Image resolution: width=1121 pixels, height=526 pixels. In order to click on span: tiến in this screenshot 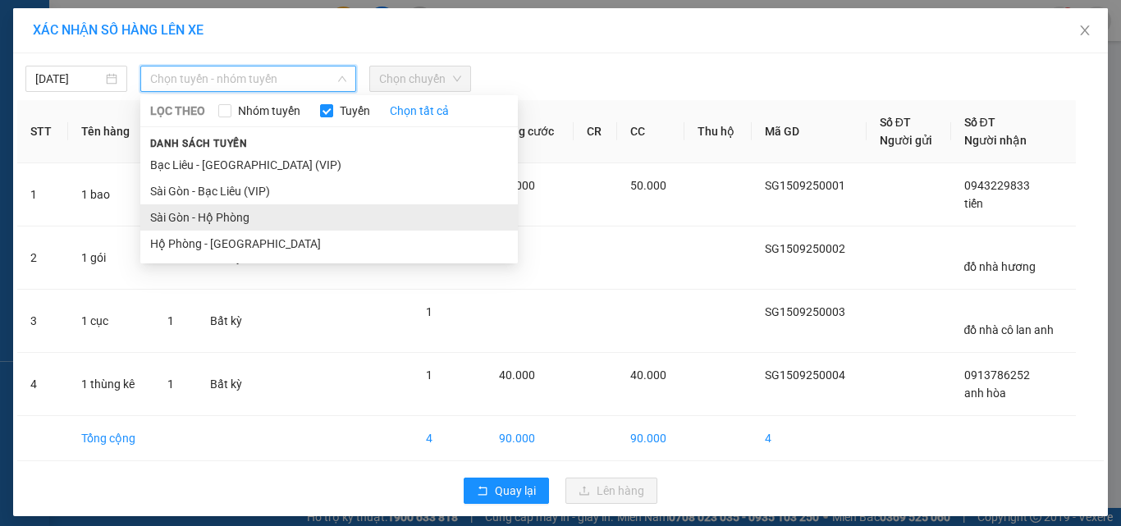, I will do `click(973, 203)`.